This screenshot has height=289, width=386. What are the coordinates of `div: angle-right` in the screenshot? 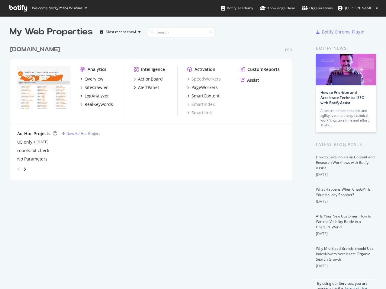 It's located at (25, 169).